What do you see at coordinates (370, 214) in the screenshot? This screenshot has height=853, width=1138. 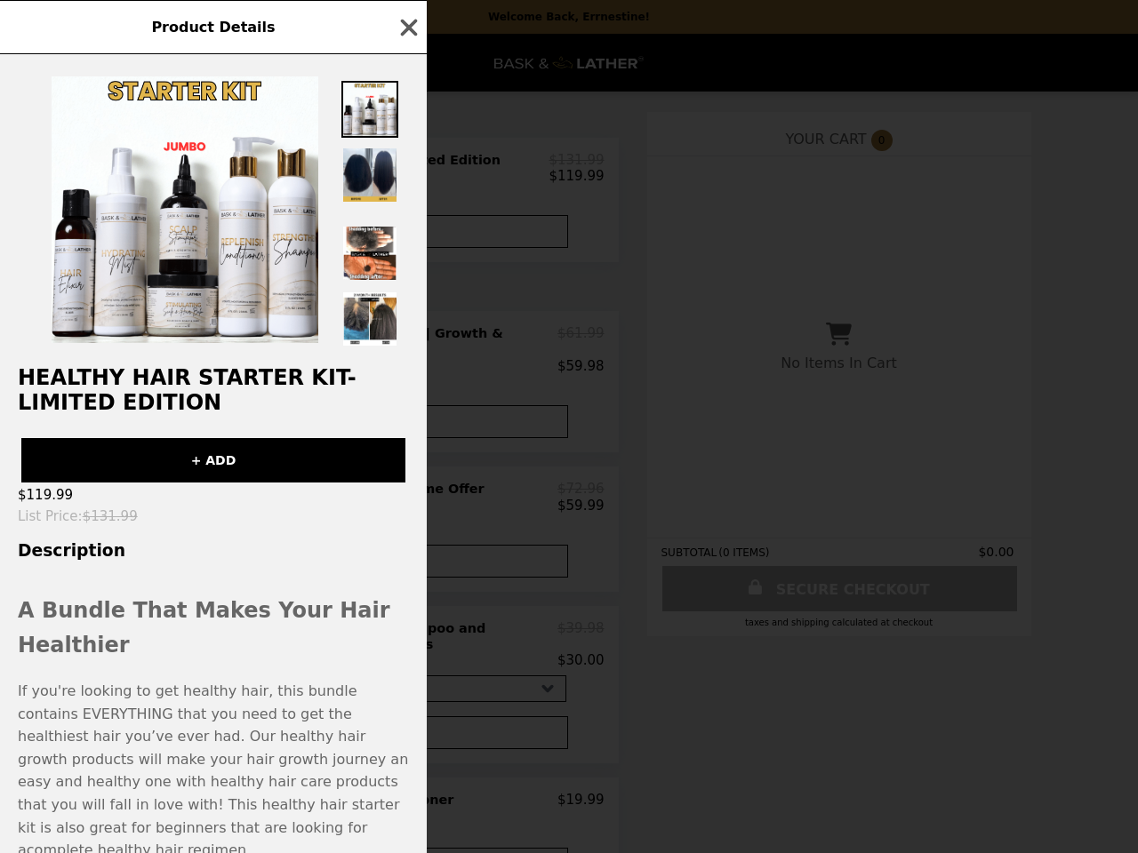 I see `img: Thumbnail 3` at bounding box center [370, 214].